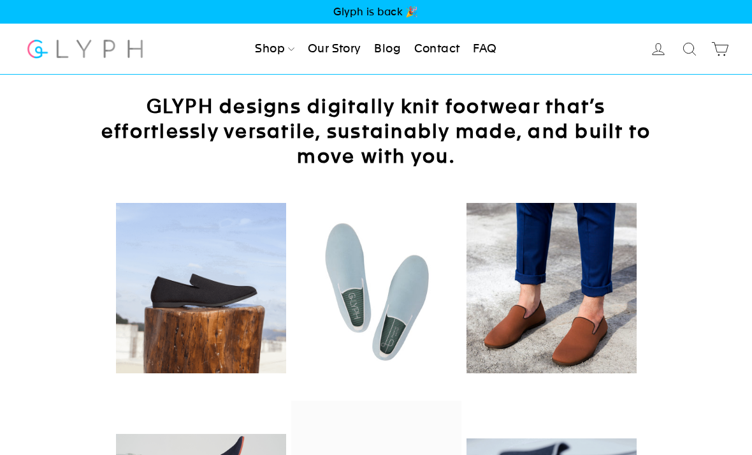 The width and height of the screenshot is (752, 455). I want to click on a: Shop, so click(275, 49).